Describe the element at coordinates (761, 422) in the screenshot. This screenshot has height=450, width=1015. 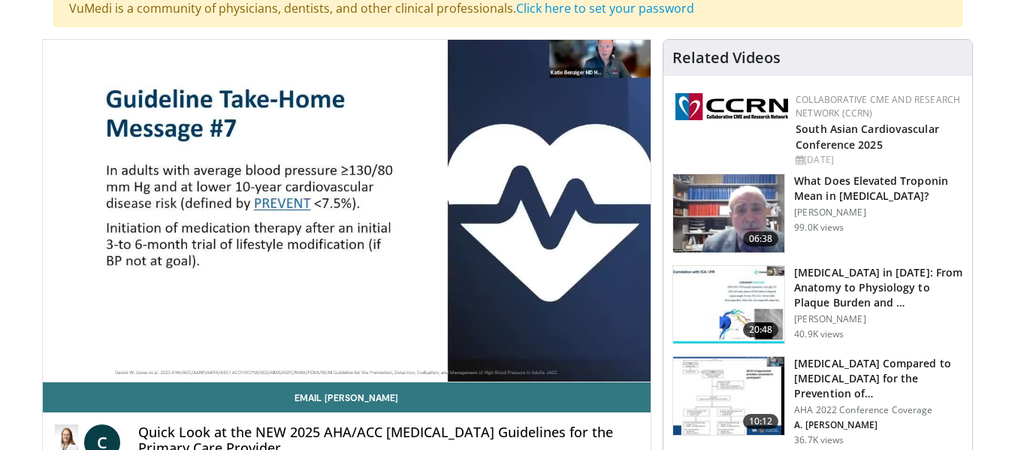
I see `span: 10:12` at that location.